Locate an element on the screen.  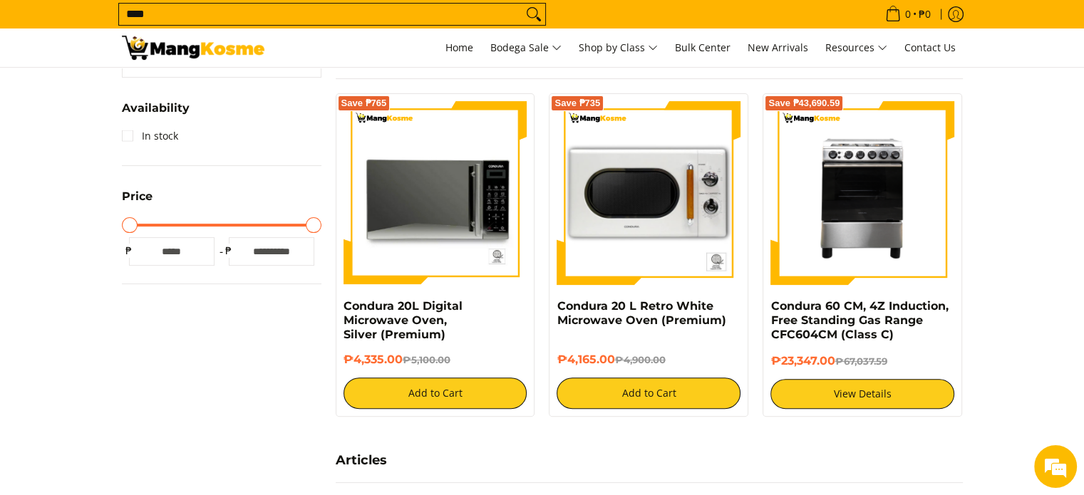
h4: Articles is located at coordinates (649, 460).